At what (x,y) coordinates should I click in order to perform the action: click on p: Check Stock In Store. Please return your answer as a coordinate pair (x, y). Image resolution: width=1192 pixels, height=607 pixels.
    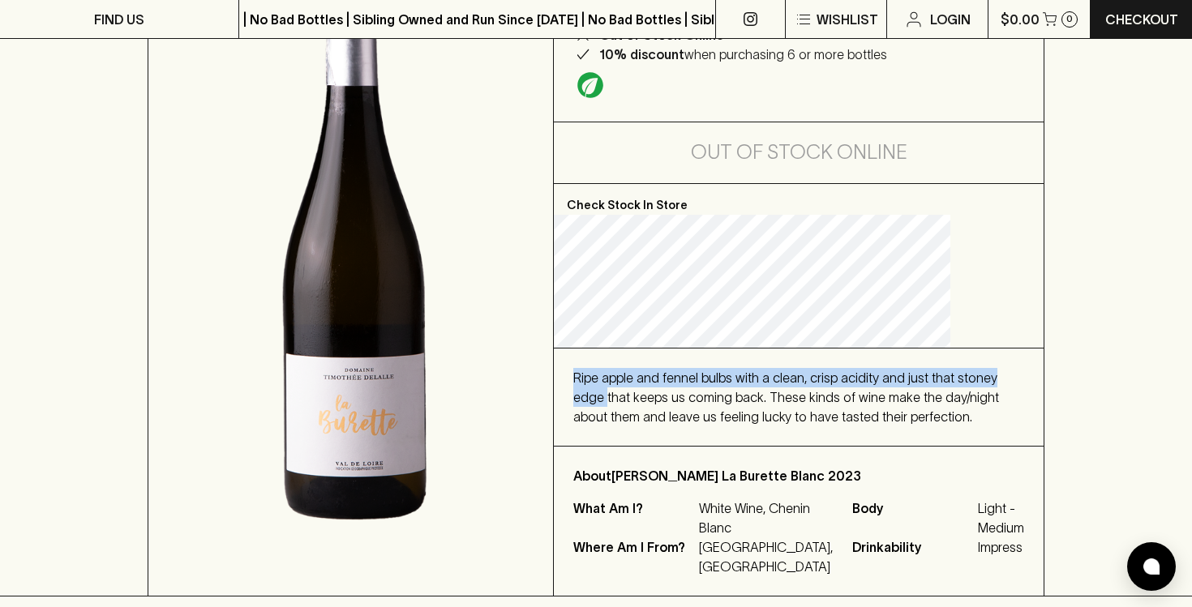
    Looking at the image, I should click on (798, 199).